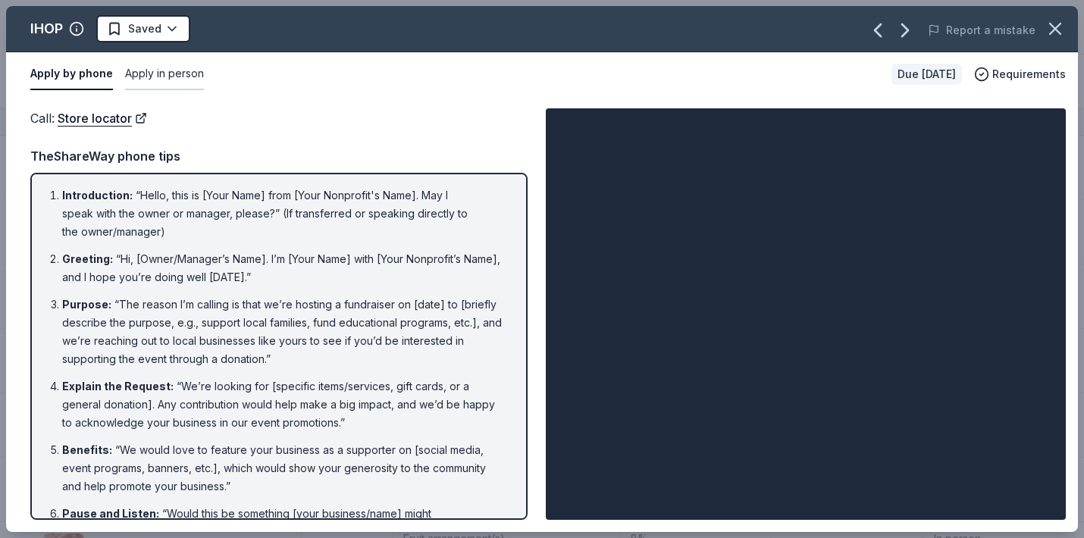  I want to click on li: “The reason I’m calling is that we’re hosting a fundraiser on [date] to [briefly describe the pur..., so click(283, 332).